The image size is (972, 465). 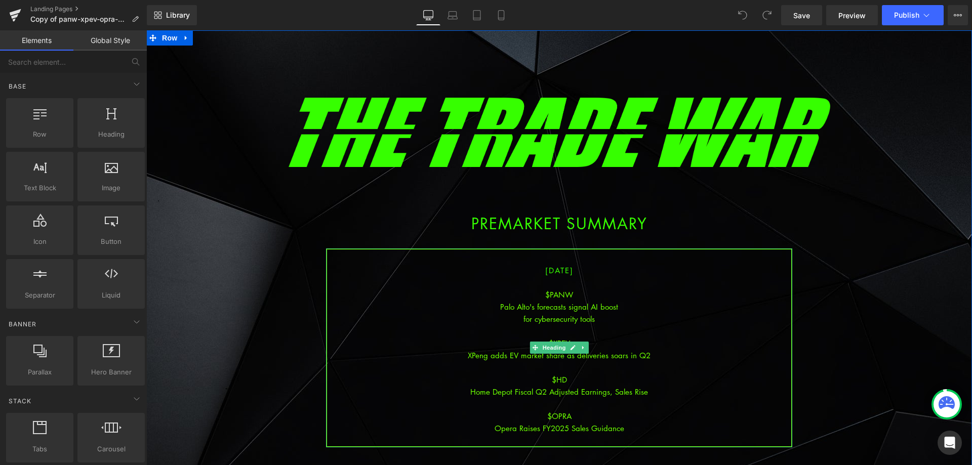 What do you see at coordinates (412, 386) in the screenshot?
I see `div: $OPRA` at bounding box center [412, 386].